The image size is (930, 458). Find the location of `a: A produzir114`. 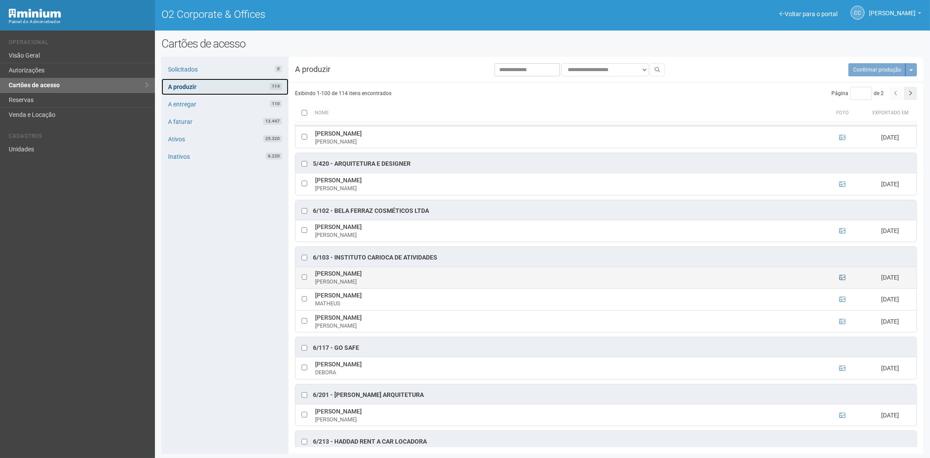

a: A produzir114 is located at coordinates (225, 87).